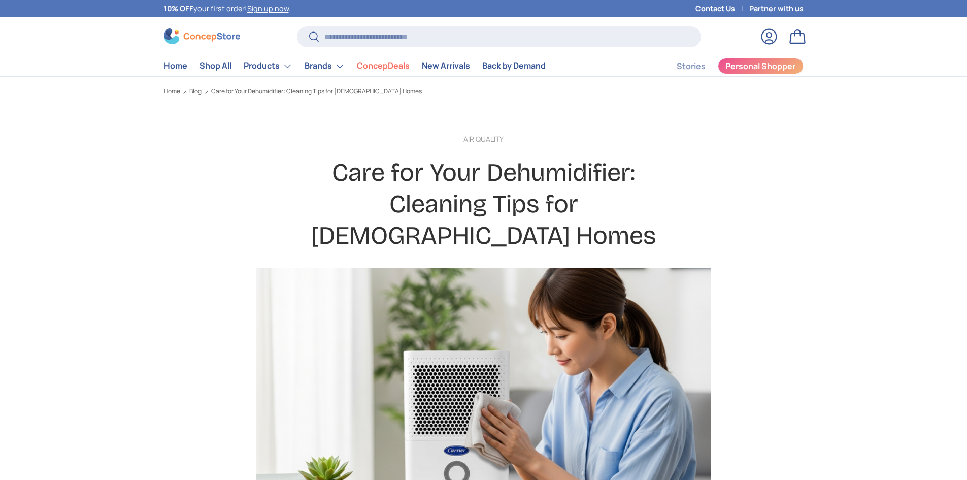 The height and width of the screenshot is (480, 967). I want to click on nav: Primary, so click(355, 66).